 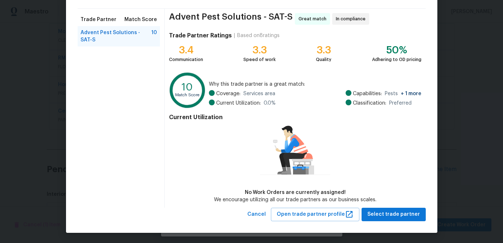 I want to click on span: Match Score, so click(x=141, y=20).